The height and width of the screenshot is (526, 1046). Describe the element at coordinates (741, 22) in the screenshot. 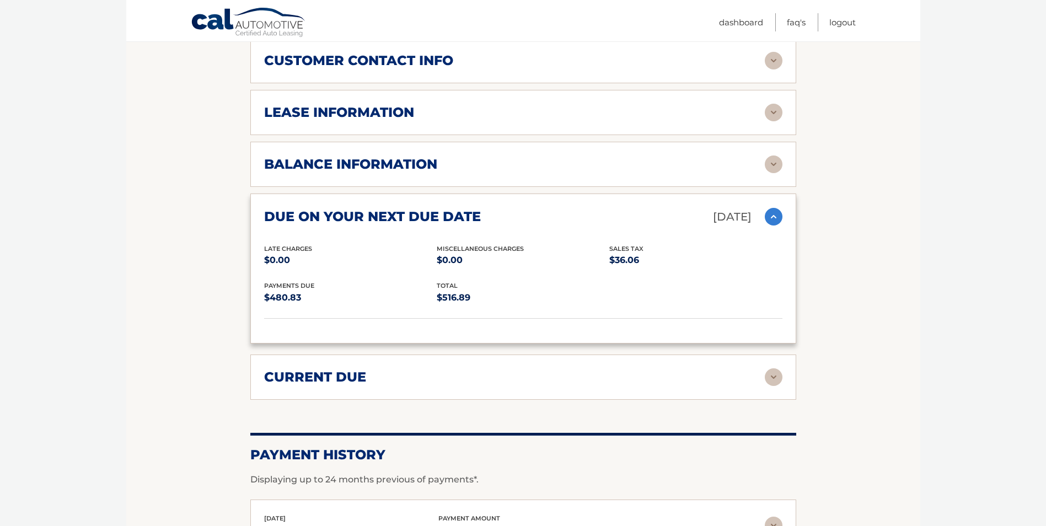

I see `a: Dashboard` at that location.